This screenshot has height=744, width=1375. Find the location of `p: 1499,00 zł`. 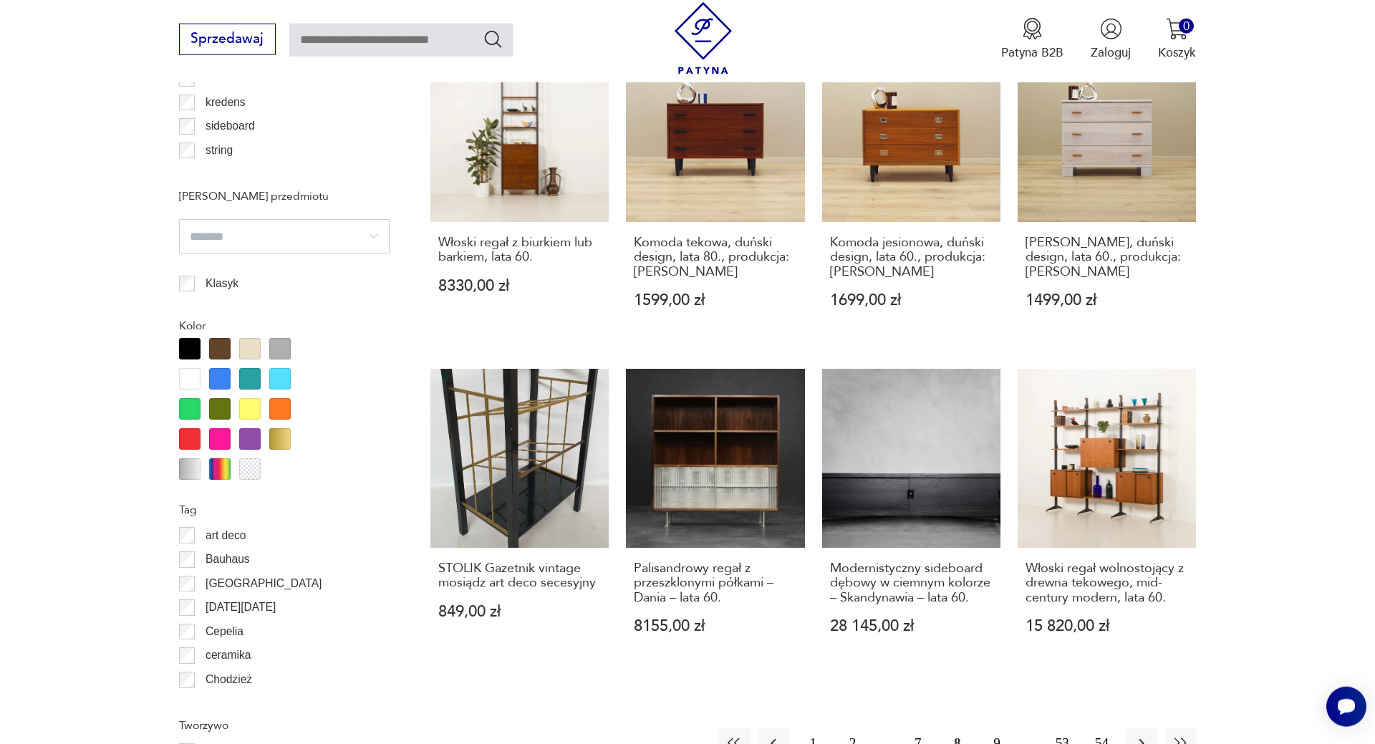

p: 1499,00 zł is located at coordinates (1108, 300).